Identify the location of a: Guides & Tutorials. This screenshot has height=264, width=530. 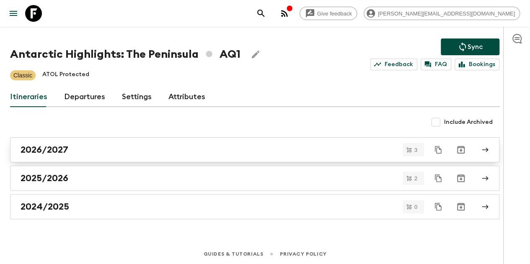
(233, 254).